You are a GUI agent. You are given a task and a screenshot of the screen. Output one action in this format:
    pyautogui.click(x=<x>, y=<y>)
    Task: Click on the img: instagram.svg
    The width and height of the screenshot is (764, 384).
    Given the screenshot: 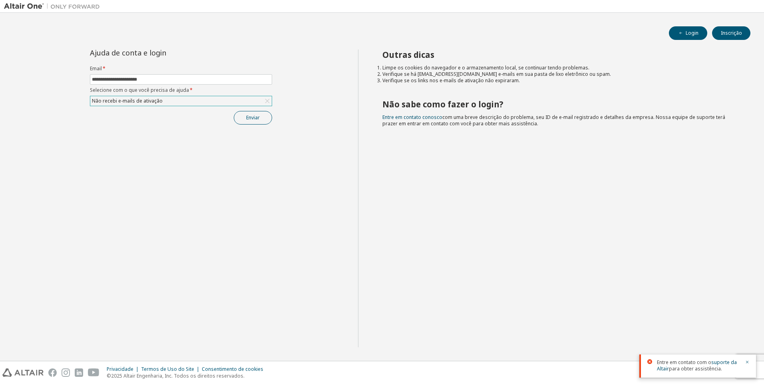 What is the action you would take?
    pyautogui.click(x=66, y=373)
    